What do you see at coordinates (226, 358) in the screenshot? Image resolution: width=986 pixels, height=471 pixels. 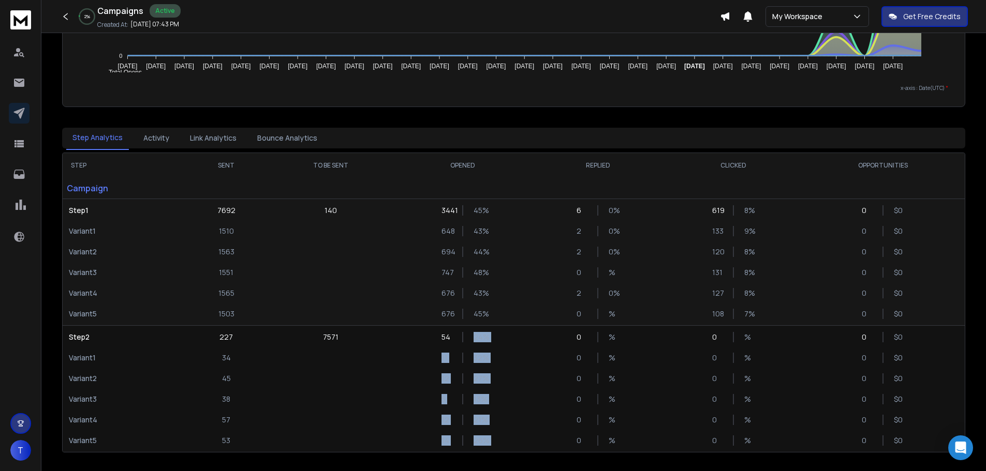 I see `p: 34` at bounding box center [226, 358].